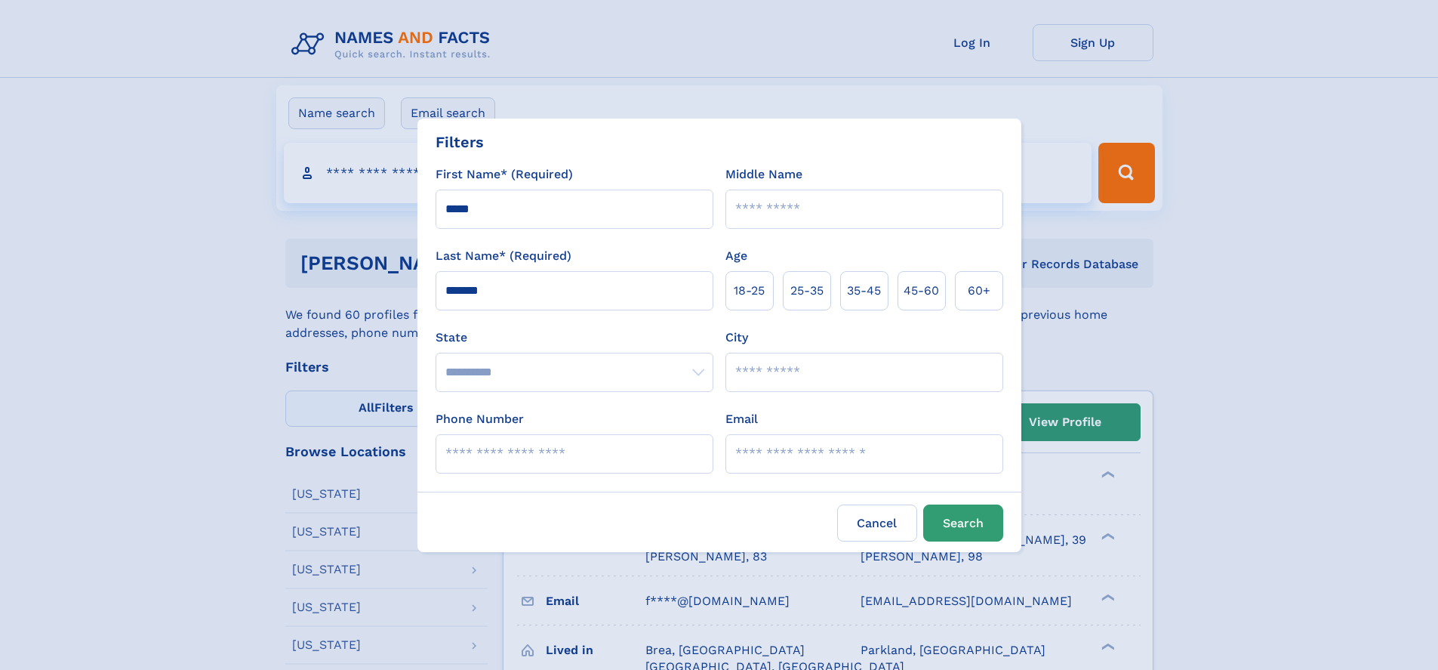  I want to click on label: Cancel, so click(877, 522).